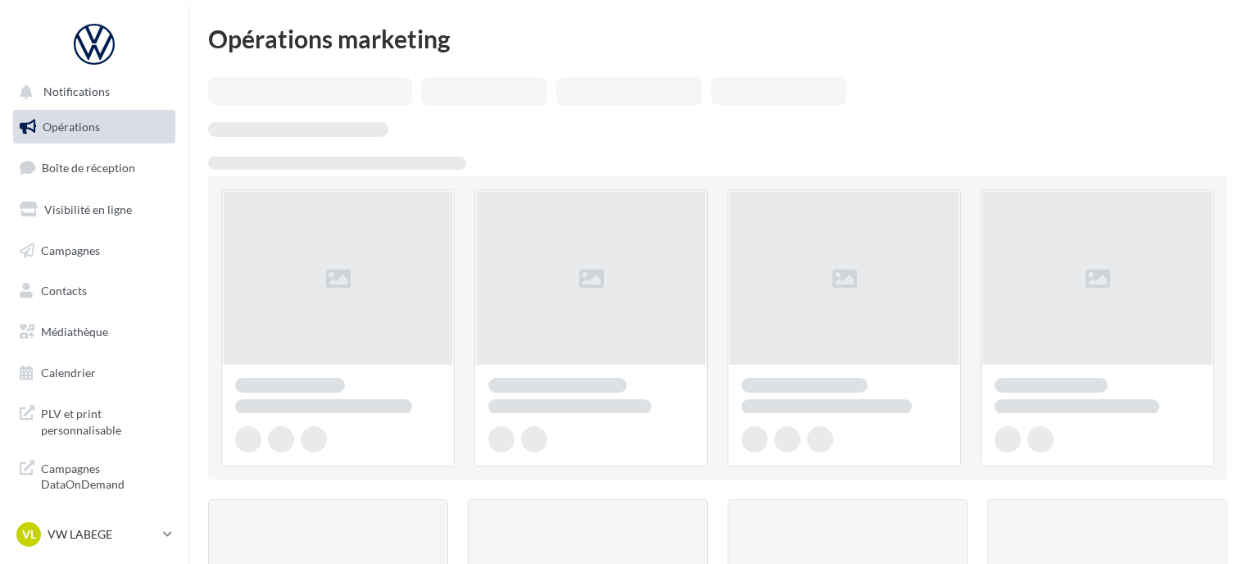 The width and height of the screenshot is (1247, 564). Describe the element at coordinates (75, 331) in the screenshot. I see `span: Médiathèque` at that location.